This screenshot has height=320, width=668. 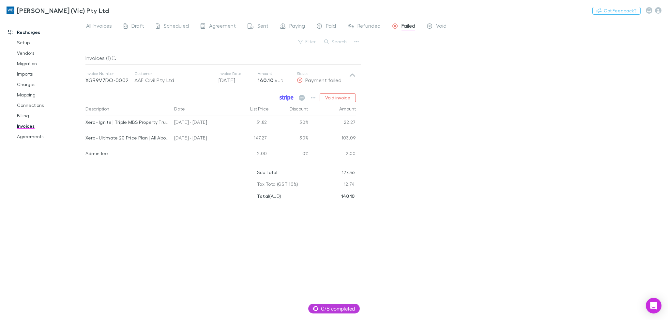 I want to click on p: Invoice Date, so click(x=238, y=74).